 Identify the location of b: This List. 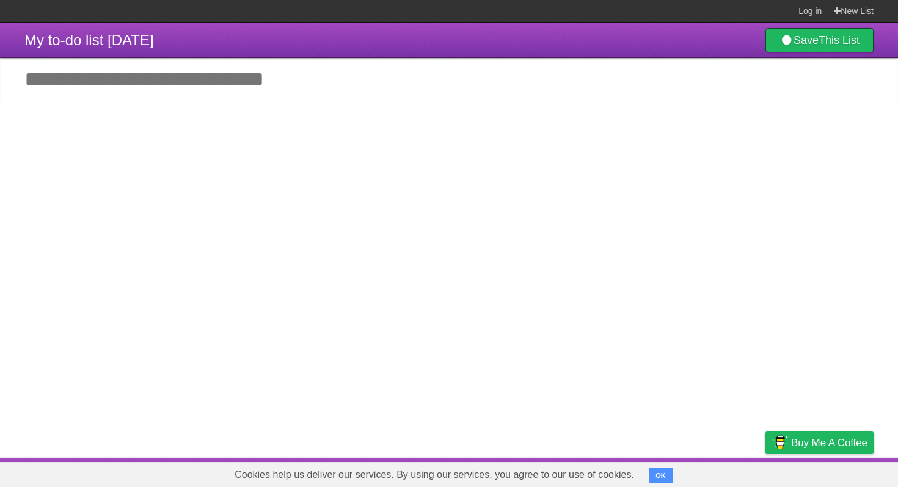
(839, 40).